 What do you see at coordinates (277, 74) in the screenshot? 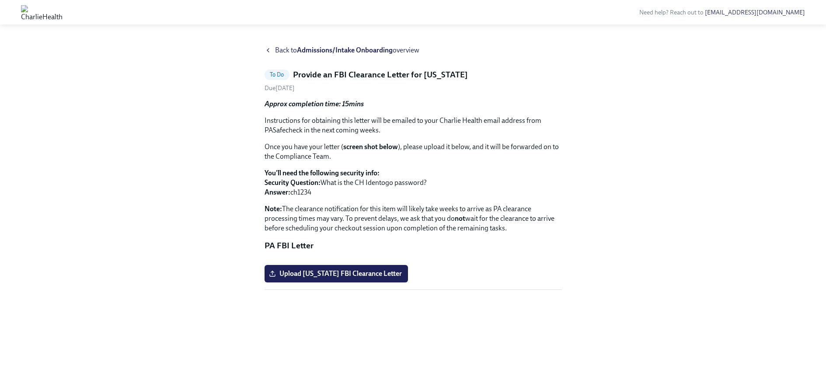
I see `span: To Do` at bounding box center [277, 74].